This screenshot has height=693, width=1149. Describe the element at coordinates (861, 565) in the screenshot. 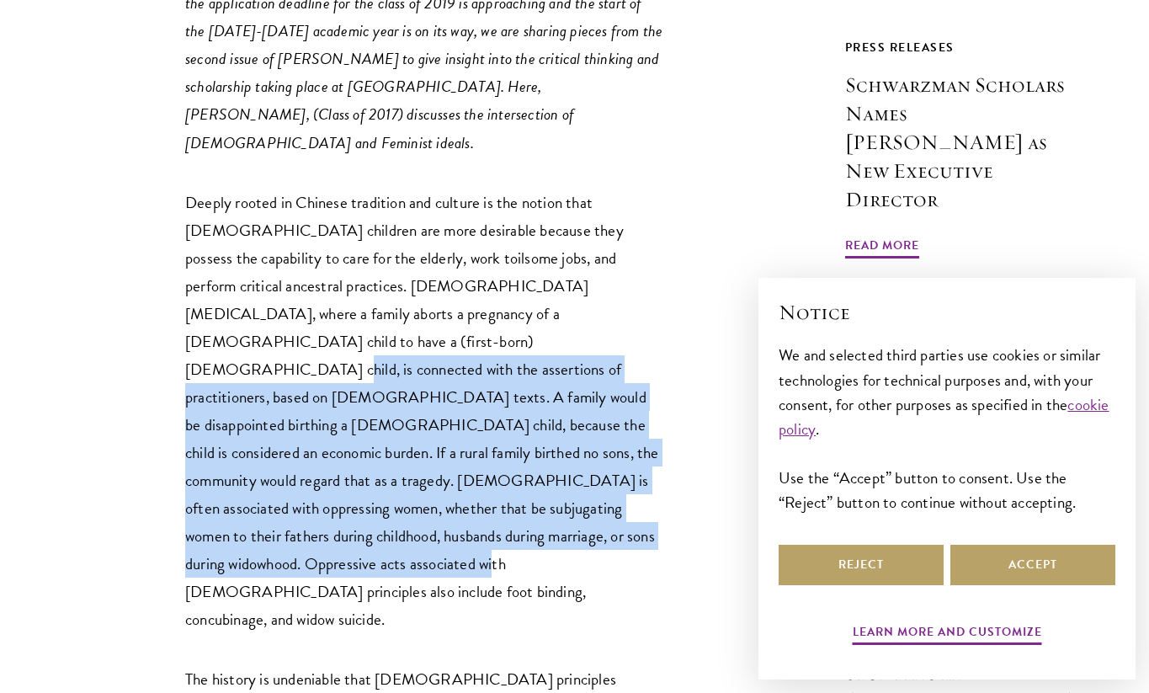

I see `button: Reject` at that location.